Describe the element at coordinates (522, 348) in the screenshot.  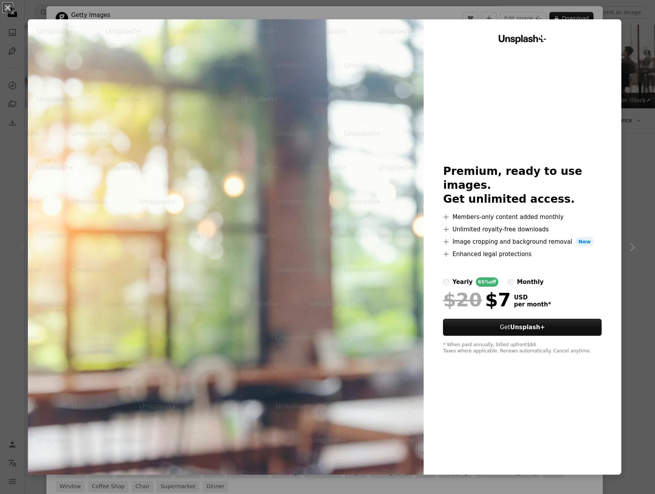
I see `div: * When paid annually, billed upfront $84 Taxes where applicable. Renews automatically. Cancel any...` at that location.